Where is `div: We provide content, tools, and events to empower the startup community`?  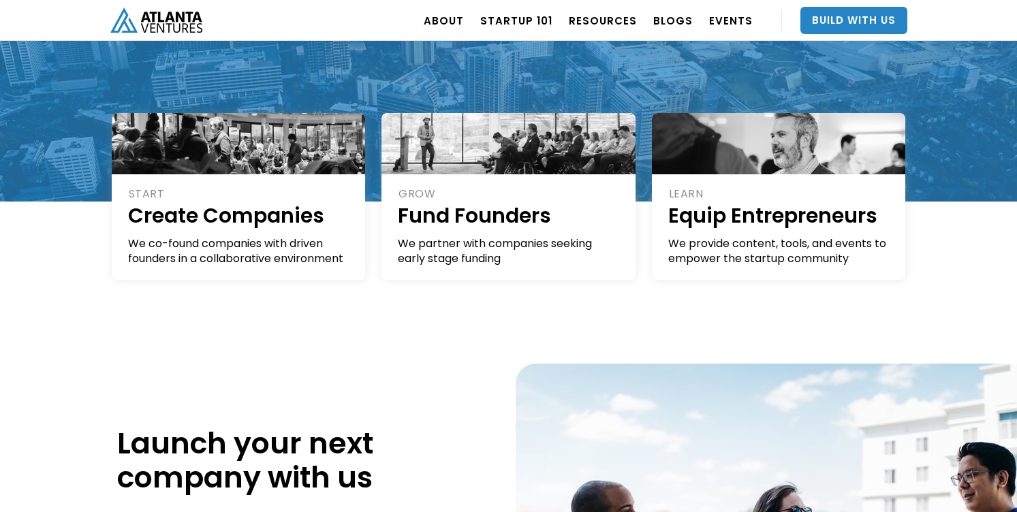
div: We provide content, tools, and events to empower the startup community is located at coordinates (780, 251).